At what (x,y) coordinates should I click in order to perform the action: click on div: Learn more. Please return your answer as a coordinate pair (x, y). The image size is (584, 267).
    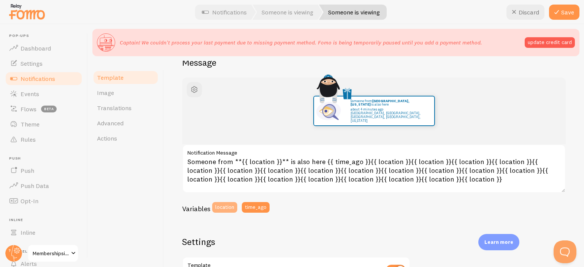
    Looking at the image, I should click on (499, 242).